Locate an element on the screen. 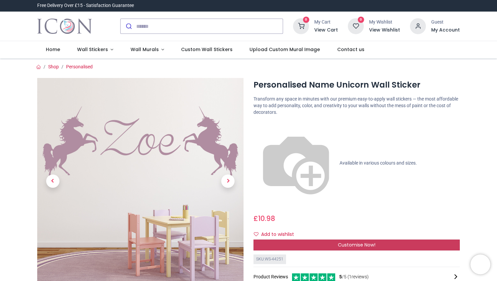 The width and height of the screenshot is (497, 281). div: My Cart is located at coordinates (326, 22).